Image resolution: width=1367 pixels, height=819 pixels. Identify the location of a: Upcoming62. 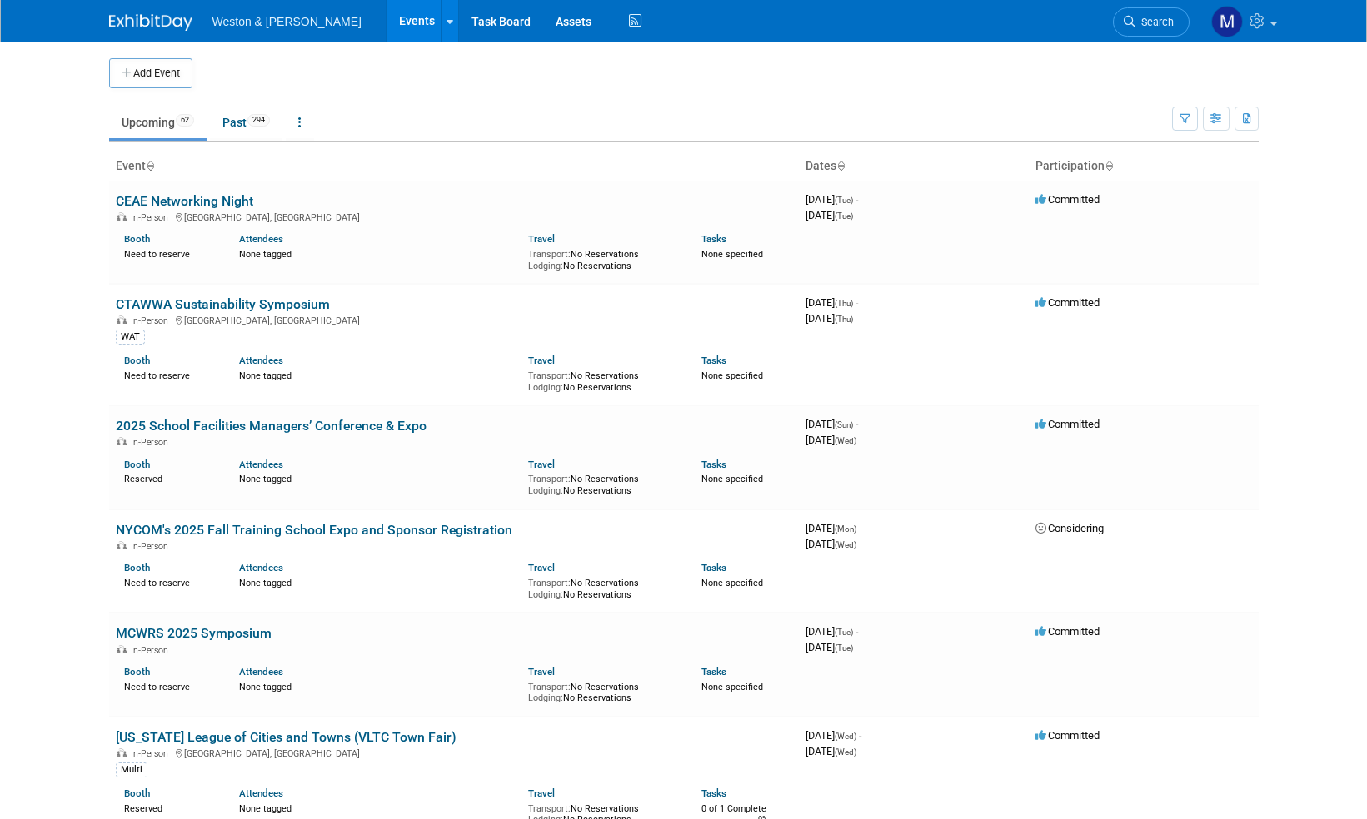
(157, 122).